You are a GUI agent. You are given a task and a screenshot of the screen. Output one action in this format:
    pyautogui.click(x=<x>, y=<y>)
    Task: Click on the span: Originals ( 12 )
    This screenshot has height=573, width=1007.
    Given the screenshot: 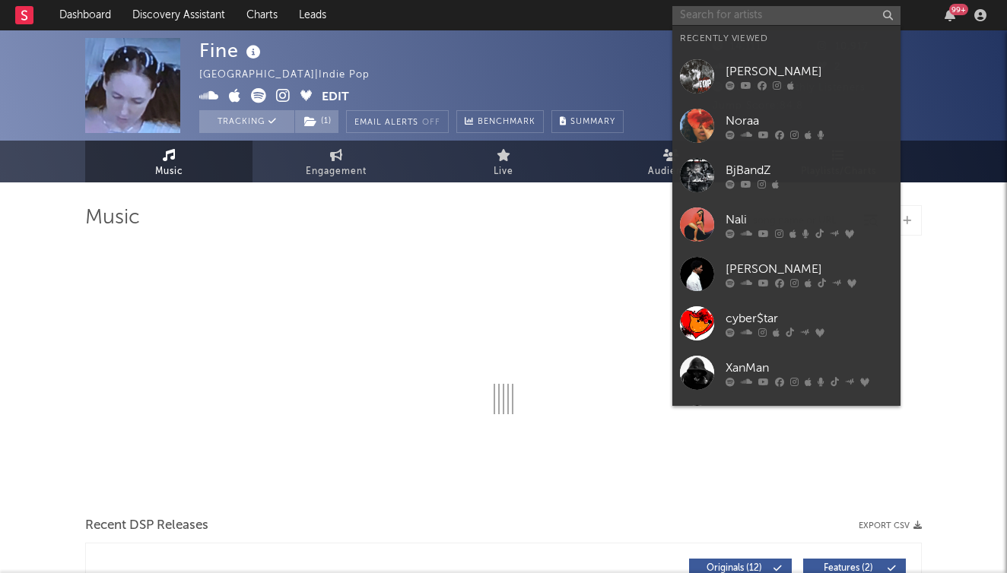 What is the action you would take?
    pyautogui.click(x=734, y=569)
    